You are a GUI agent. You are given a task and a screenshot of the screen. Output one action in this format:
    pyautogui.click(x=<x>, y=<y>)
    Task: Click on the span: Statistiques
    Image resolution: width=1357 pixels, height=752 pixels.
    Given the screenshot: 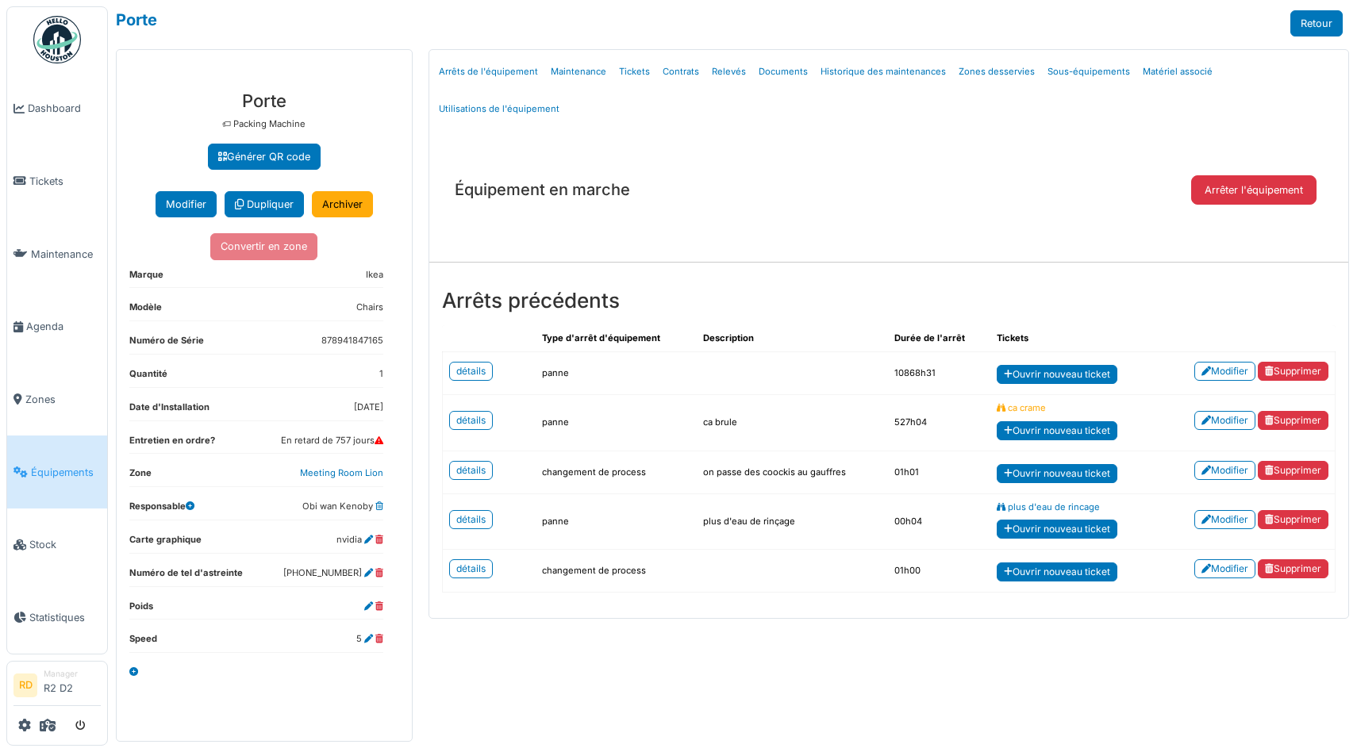 What is the action you would take?
    pyautogui.click(x=65, y=617)
    